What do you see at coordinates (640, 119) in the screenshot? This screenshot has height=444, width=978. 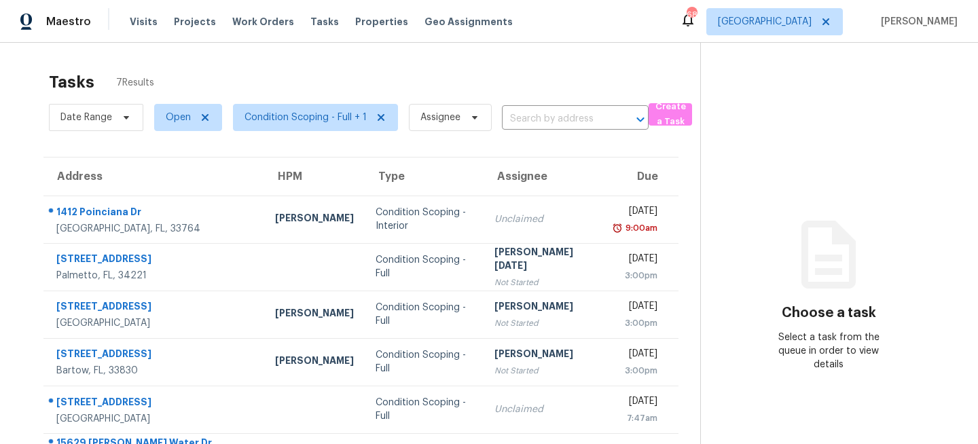 I see `button: Open` at bounding box center [640, 119].